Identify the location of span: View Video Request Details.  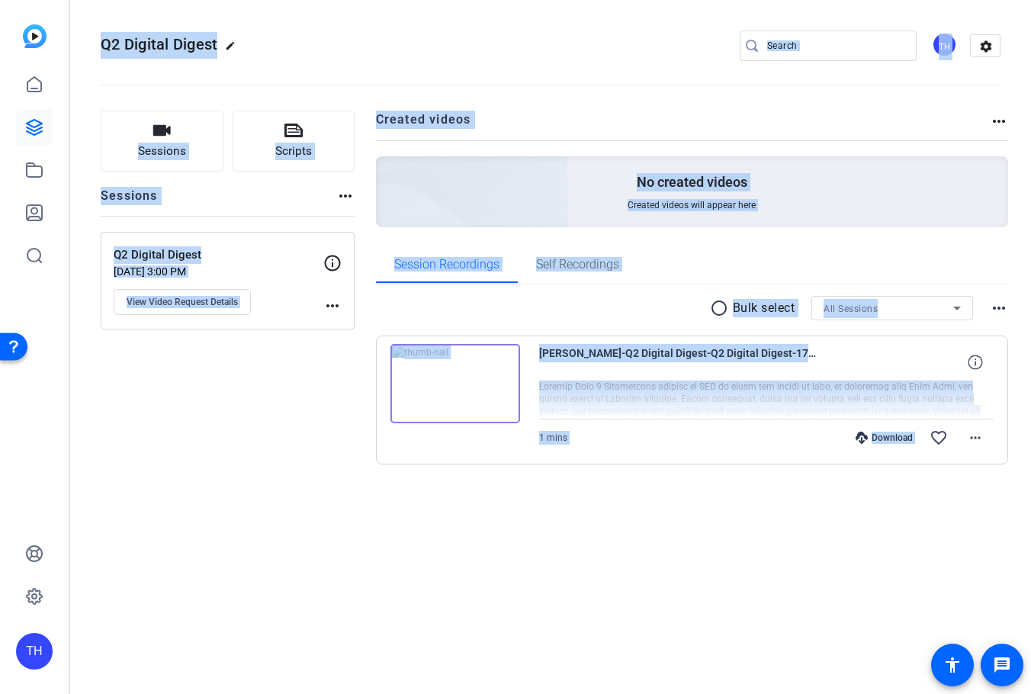
(182, 302).